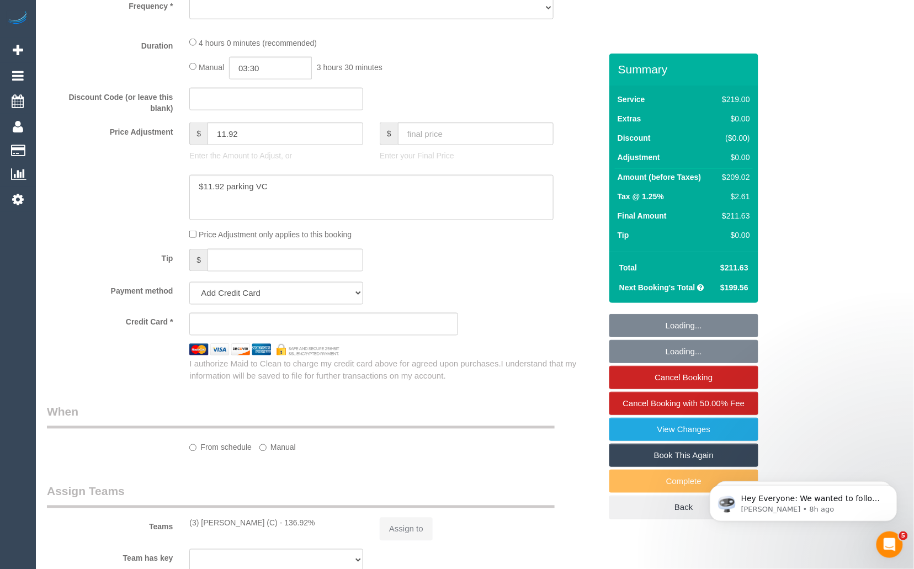  Describe the element at coordinates (904, 536) in the screenshot. I see `span: 5` at that location.